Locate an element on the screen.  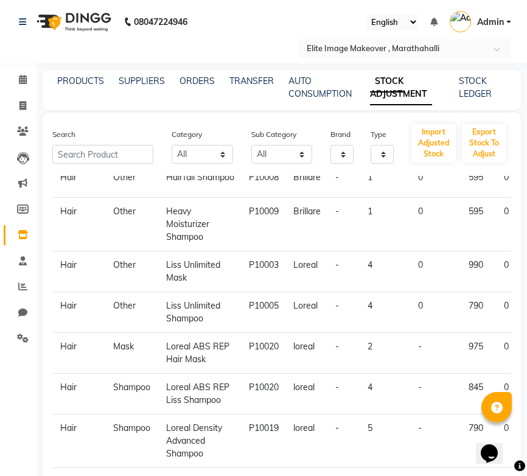
td: Heavy Moisturizer Shampoo is located at coordinates (200, 225).